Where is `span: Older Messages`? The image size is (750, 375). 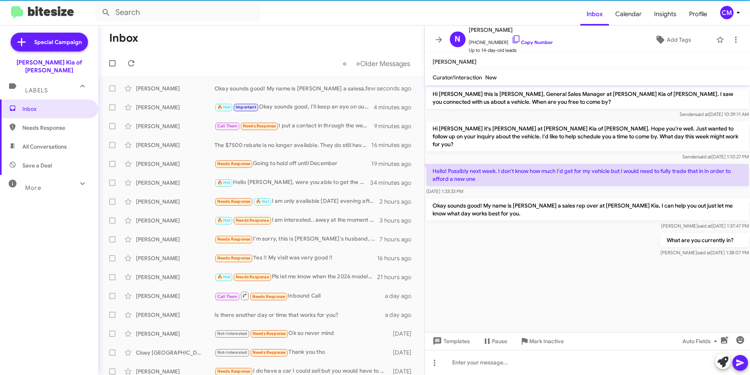 span: Older Messages is located at coordinates (385, 64).